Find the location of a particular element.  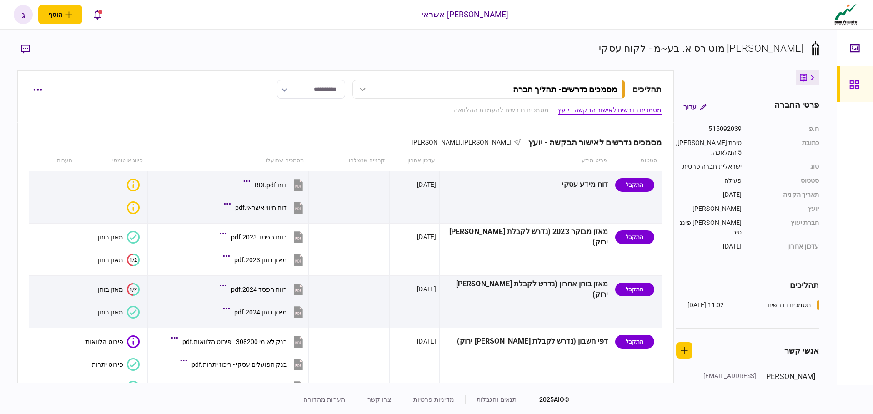

div: עדכון אחרון is located at coordinates (785, 246).